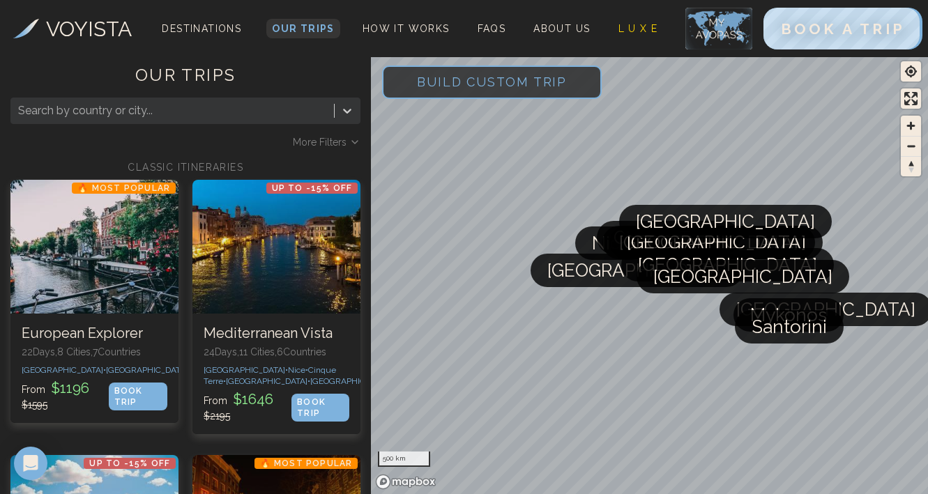  I want to click on span: About Us, so click(561, 29).